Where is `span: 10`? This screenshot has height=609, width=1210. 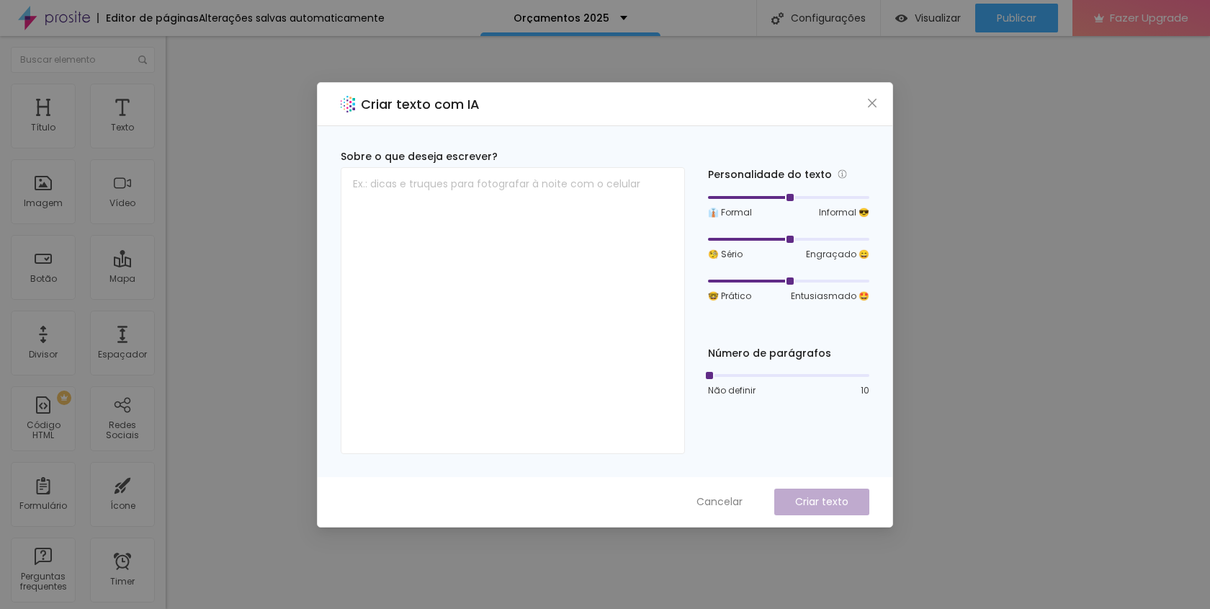
span: 10 is located at coordinates (865, 390).